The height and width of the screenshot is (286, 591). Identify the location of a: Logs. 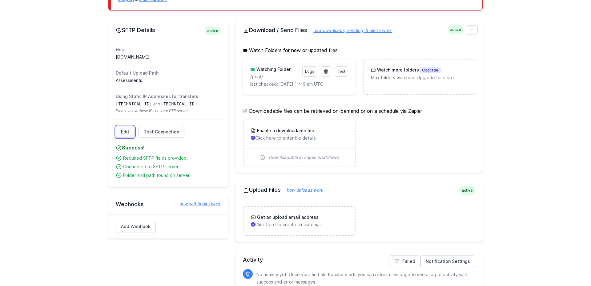
(310, 71).